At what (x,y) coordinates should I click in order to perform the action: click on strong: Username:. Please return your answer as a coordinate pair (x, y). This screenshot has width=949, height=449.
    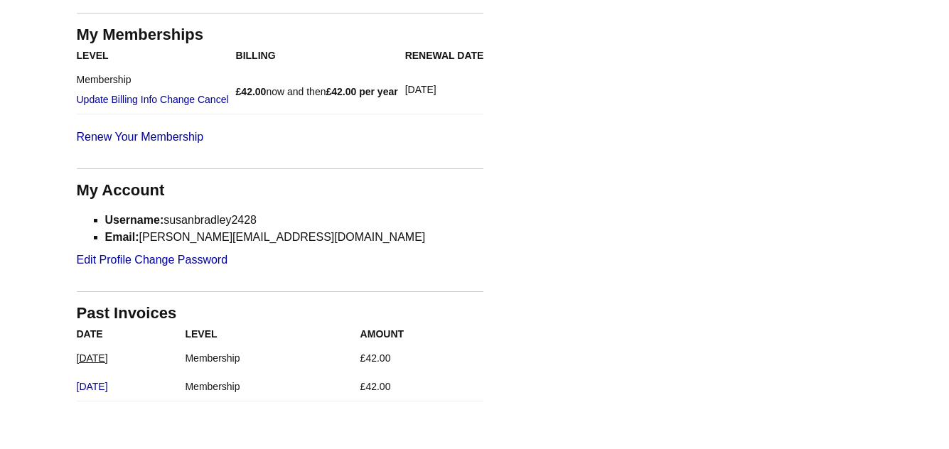
    Looking at the image, I should click on (134, 220).